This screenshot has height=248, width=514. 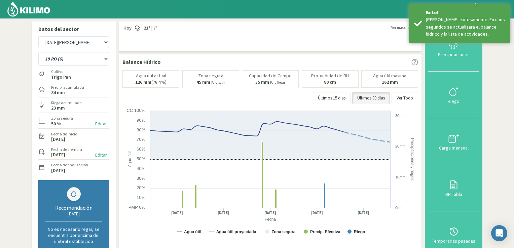 I want to click on text: 10%, so click(x=141, y=198).